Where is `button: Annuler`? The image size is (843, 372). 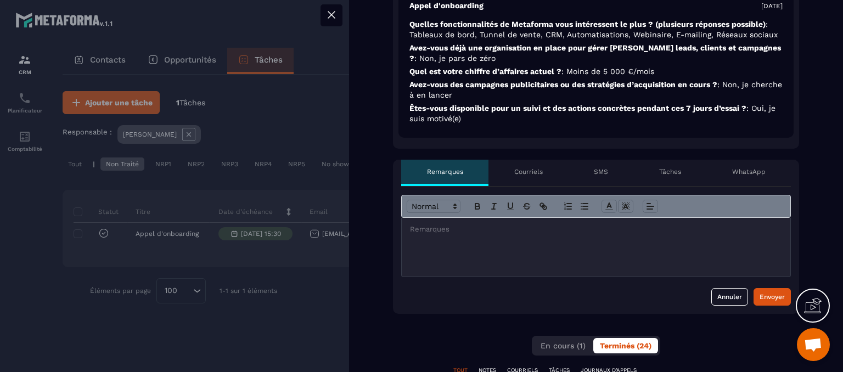 button: Annuler is located at coordinates (730, 297).